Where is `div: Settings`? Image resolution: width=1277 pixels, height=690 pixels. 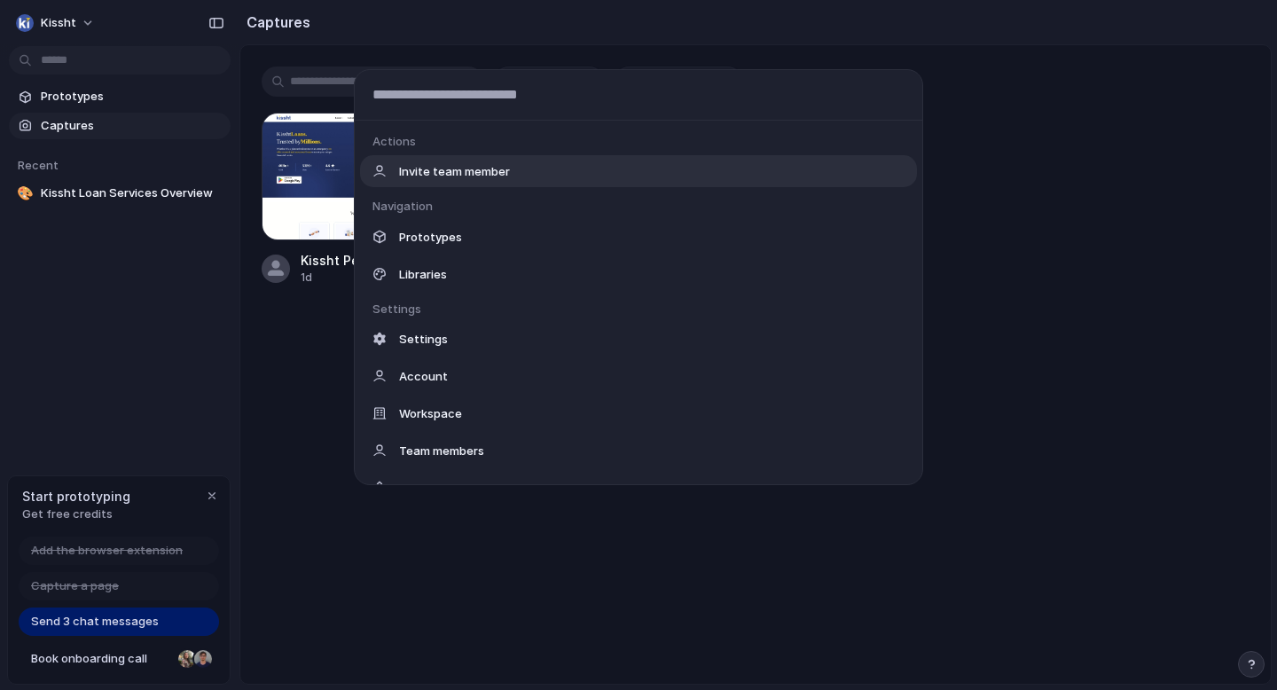 div: Settings is located at coordinates (648, 310).